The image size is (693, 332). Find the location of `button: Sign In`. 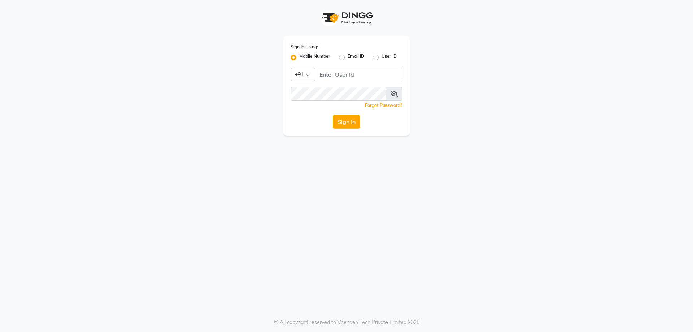

button: Sign In is located at coordinates (346, 122).